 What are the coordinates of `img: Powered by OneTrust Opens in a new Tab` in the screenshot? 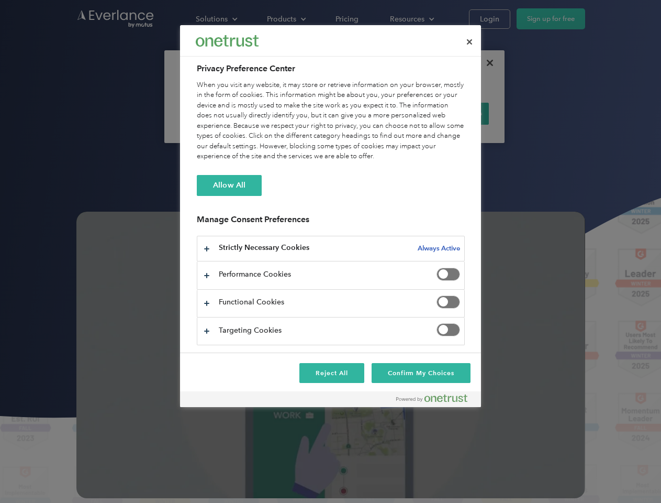 It's located at (432, 398).